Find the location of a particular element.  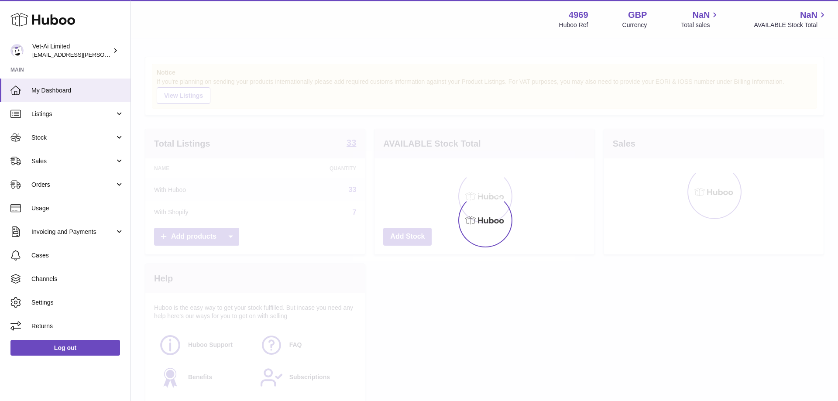

span: Returns is located at coordinates (78, 326).